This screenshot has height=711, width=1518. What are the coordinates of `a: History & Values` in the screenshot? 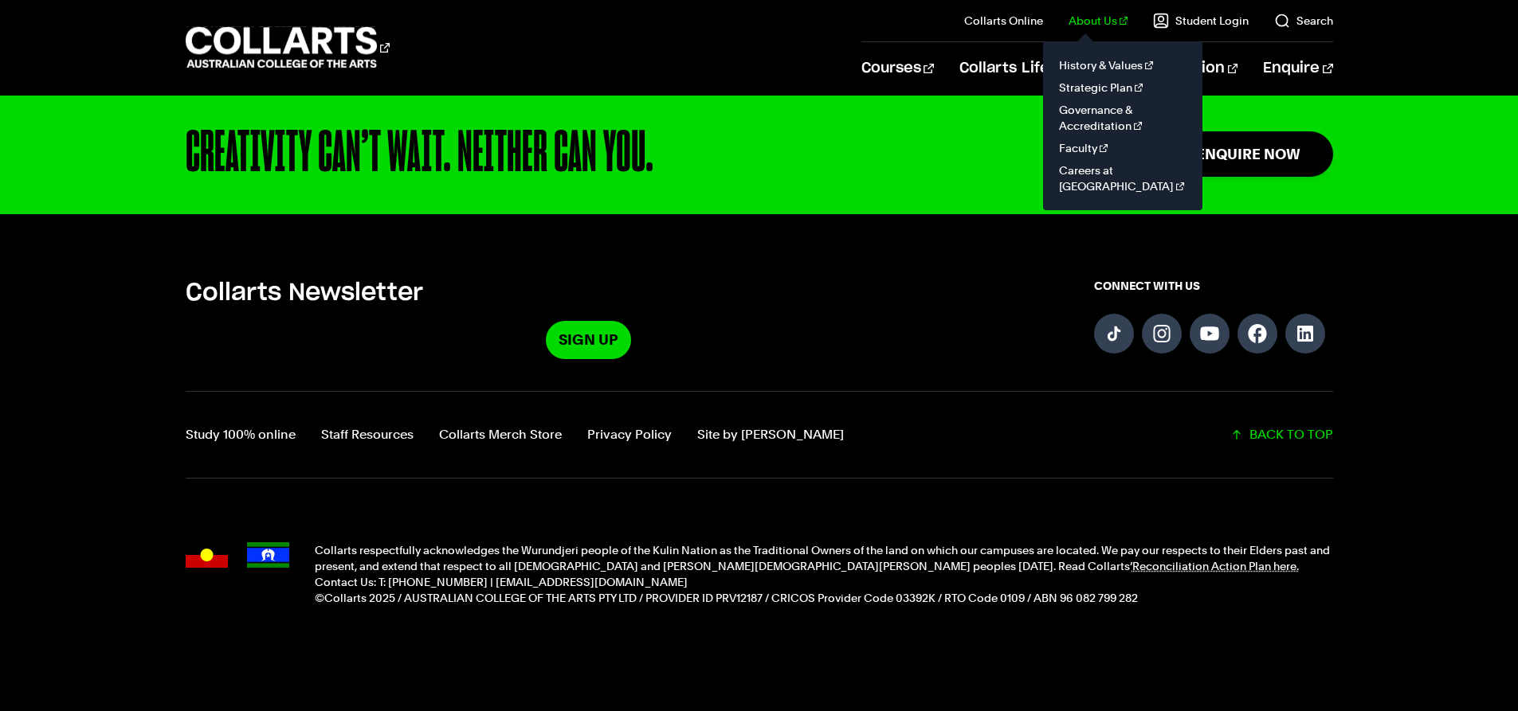 It's located at (1123, 65).